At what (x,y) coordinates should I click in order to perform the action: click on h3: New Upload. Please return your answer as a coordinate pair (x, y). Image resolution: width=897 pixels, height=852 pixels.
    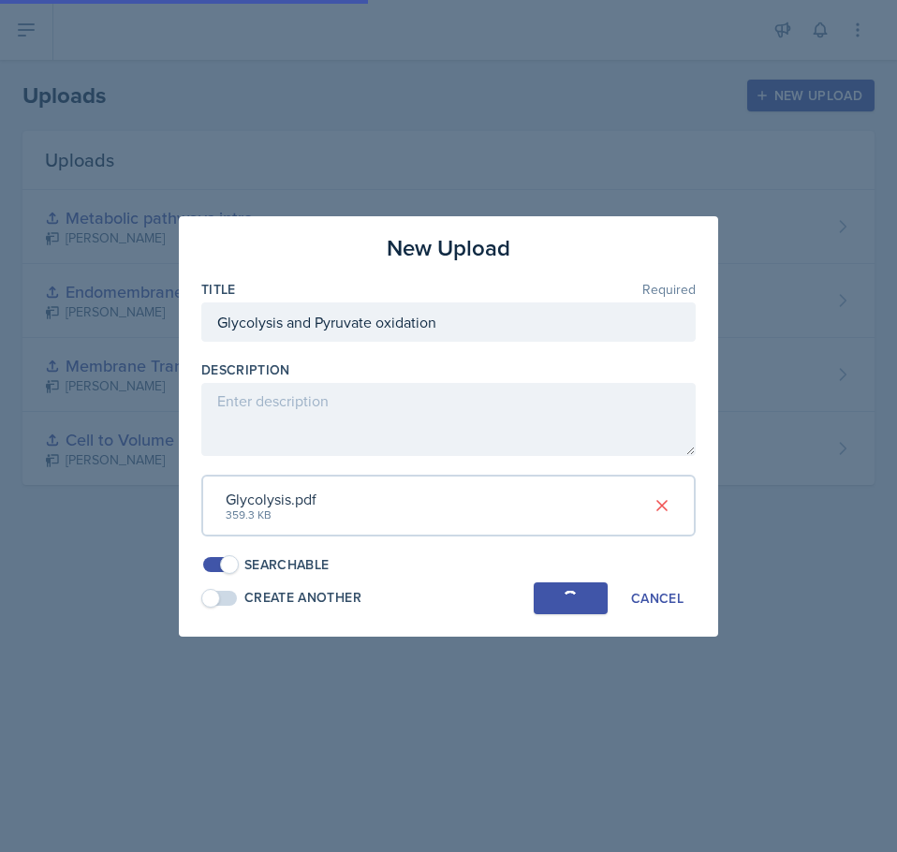
    Looking at the image, I should click on (448, 248).